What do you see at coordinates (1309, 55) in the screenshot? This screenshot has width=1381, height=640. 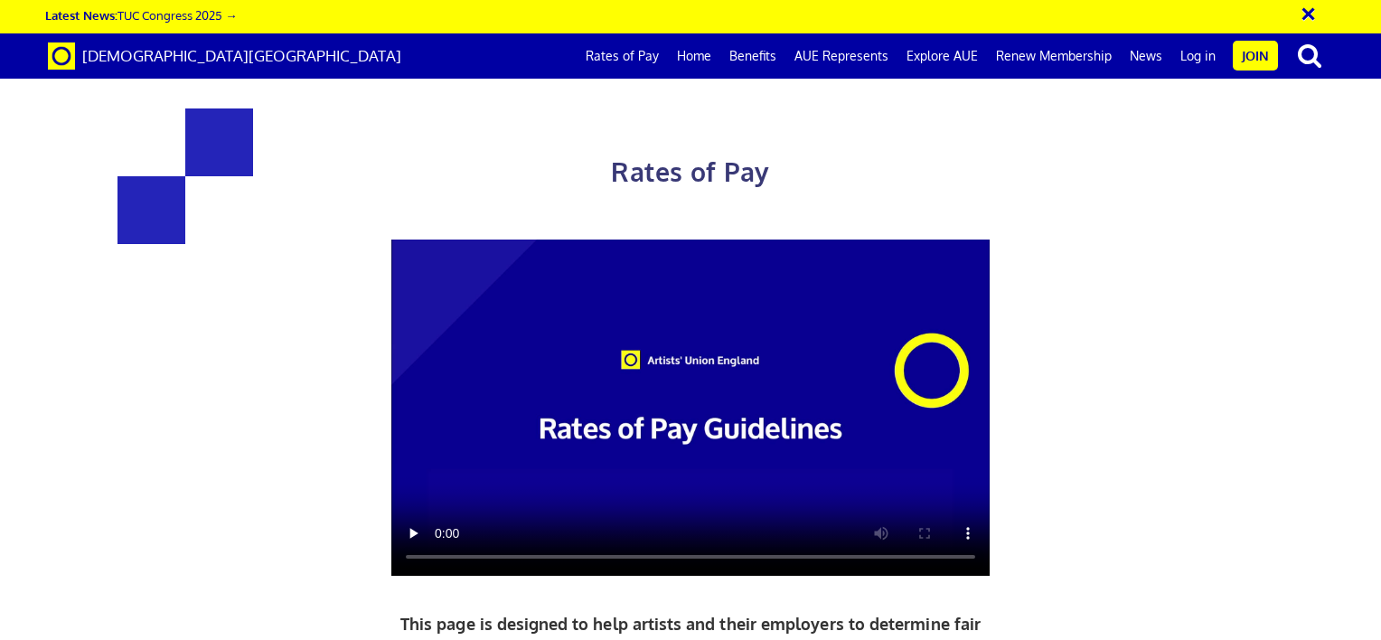 I see `button: search` at bounding box center [1309, 55].